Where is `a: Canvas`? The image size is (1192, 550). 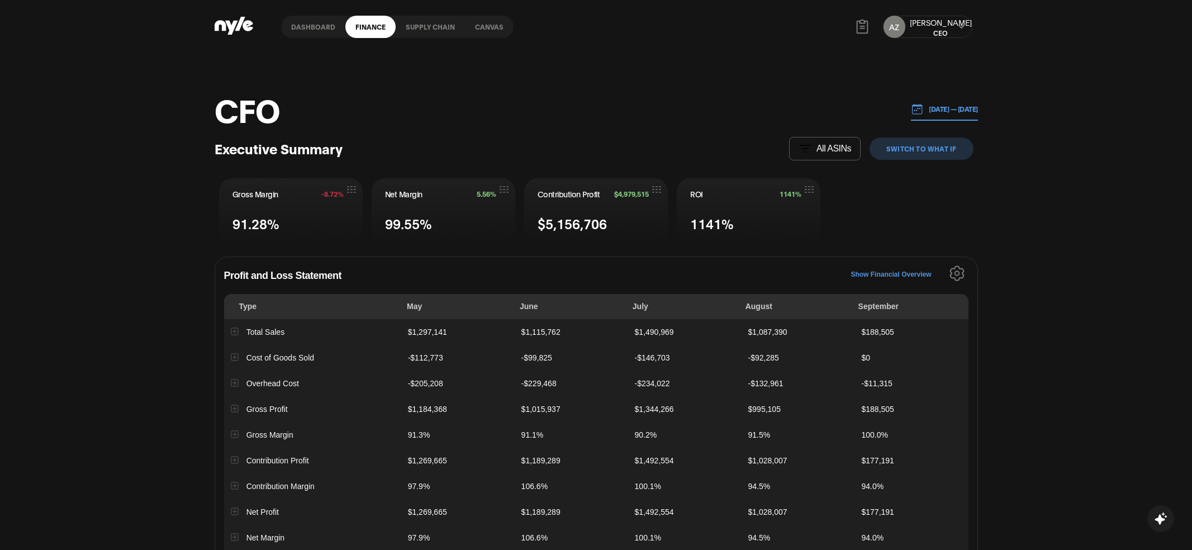 a: Canvas is located at coordinates (489, 27).